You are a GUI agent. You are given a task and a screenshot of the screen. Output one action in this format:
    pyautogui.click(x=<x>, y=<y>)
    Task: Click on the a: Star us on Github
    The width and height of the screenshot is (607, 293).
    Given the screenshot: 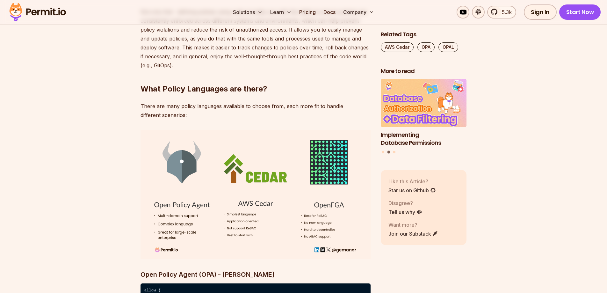 What is the action you would take?
    pyautogui.click(x=412, y=190)
    